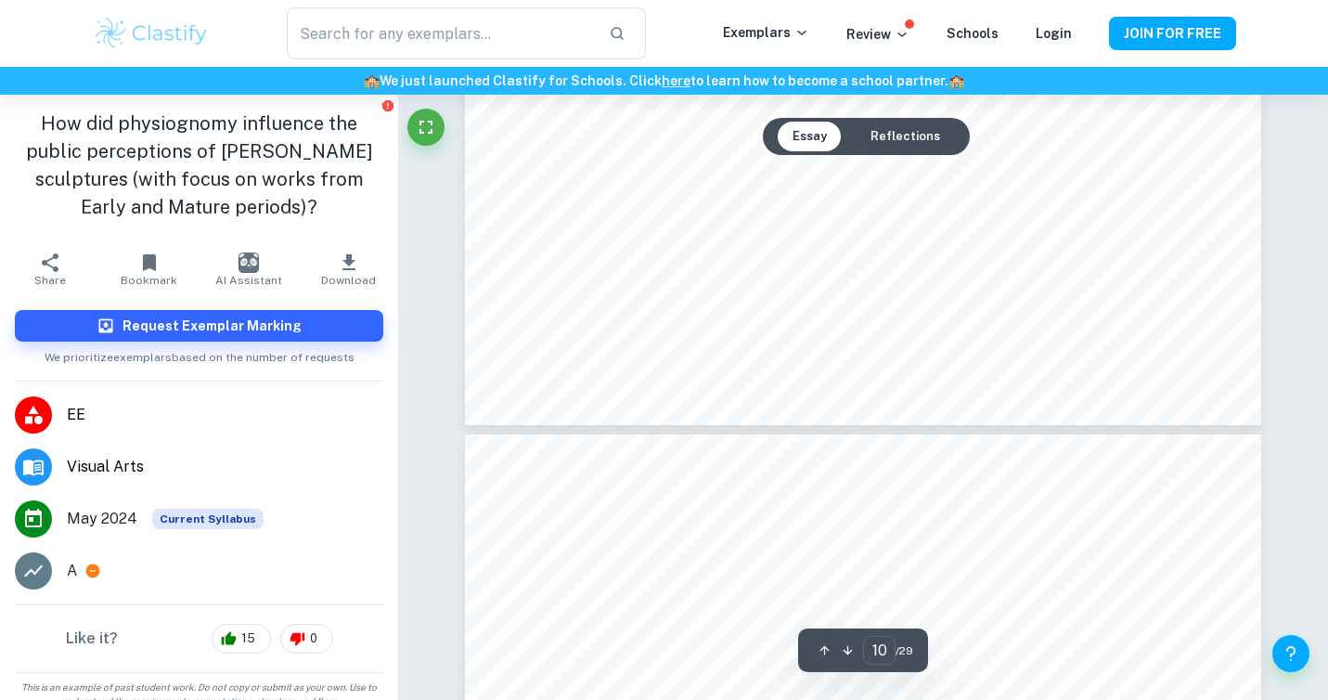 This screenshot has width=1328, height=700. I want to click on button: JOIN FOR FREE, so click(1173, 33).